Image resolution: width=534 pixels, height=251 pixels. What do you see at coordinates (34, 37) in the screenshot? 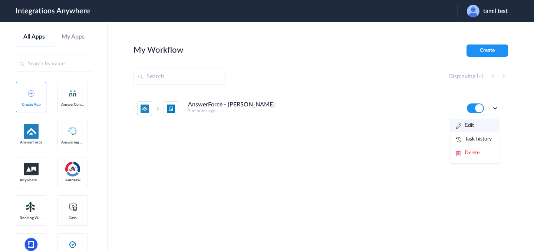
I see `a: All Apps` at bounding box center [34, 37].